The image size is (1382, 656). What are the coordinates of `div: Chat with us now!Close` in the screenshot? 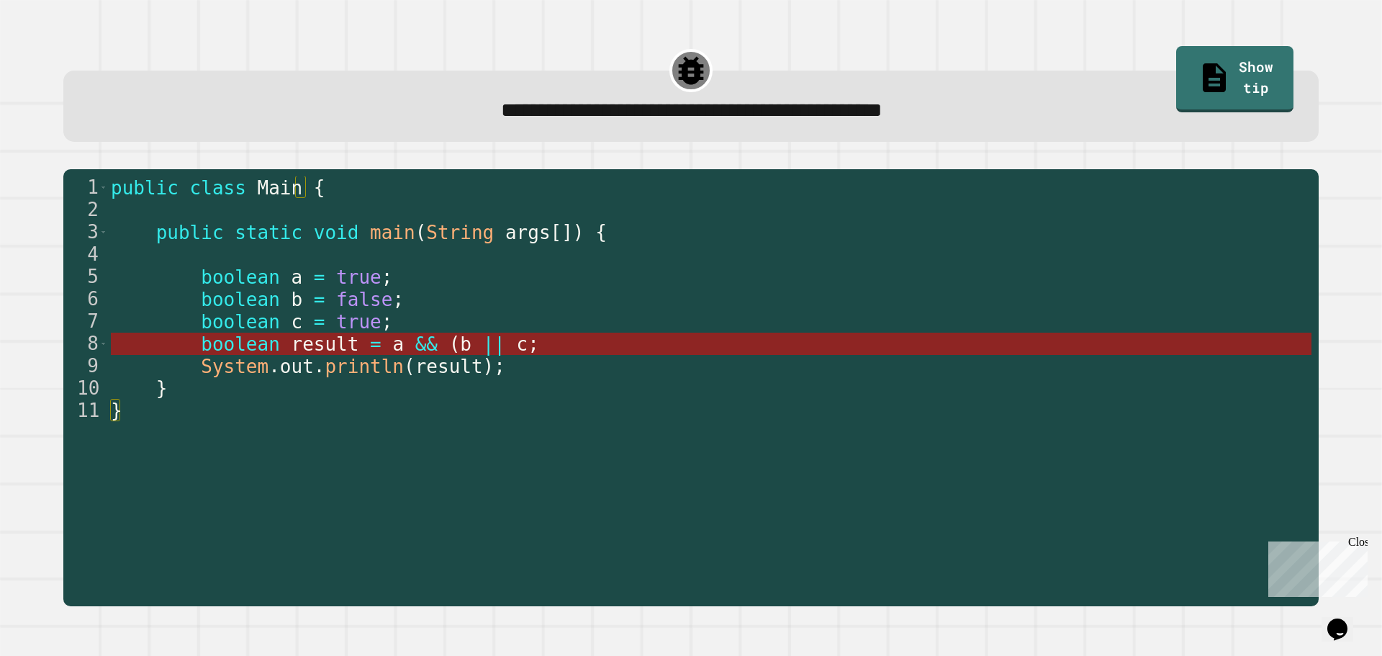 It's located at (53, 48).